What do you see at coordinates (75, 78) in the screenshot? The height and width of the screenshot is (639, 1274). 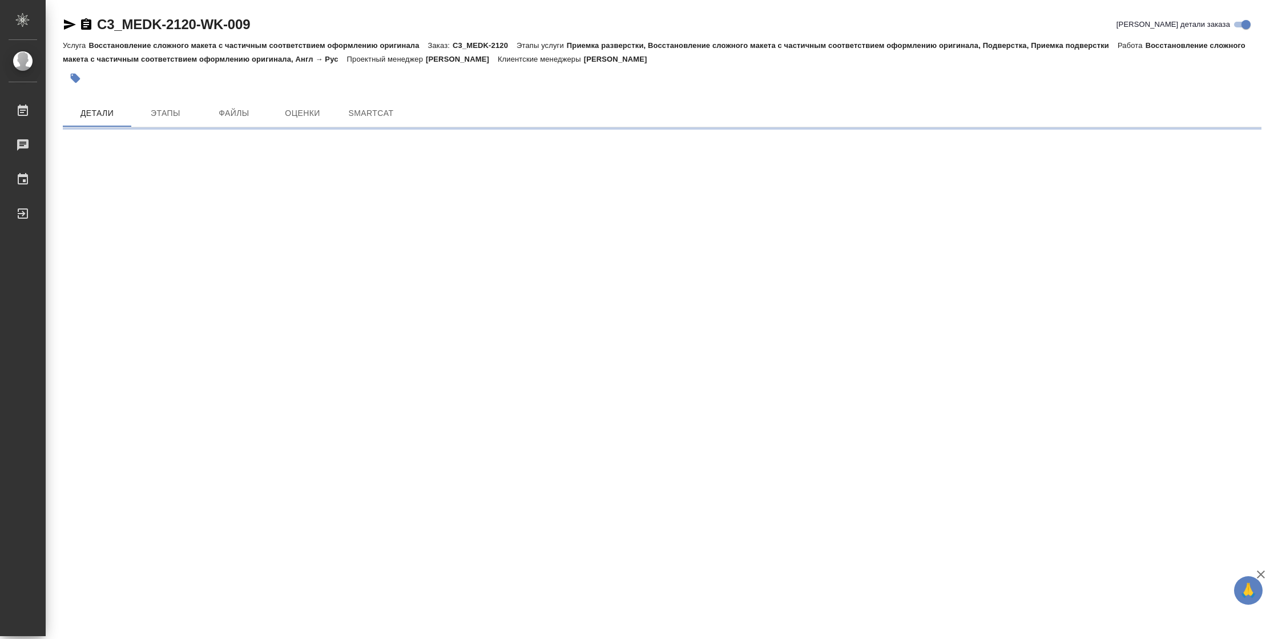 I see `button: Добавить тэг` at bounding box center [75, 78].